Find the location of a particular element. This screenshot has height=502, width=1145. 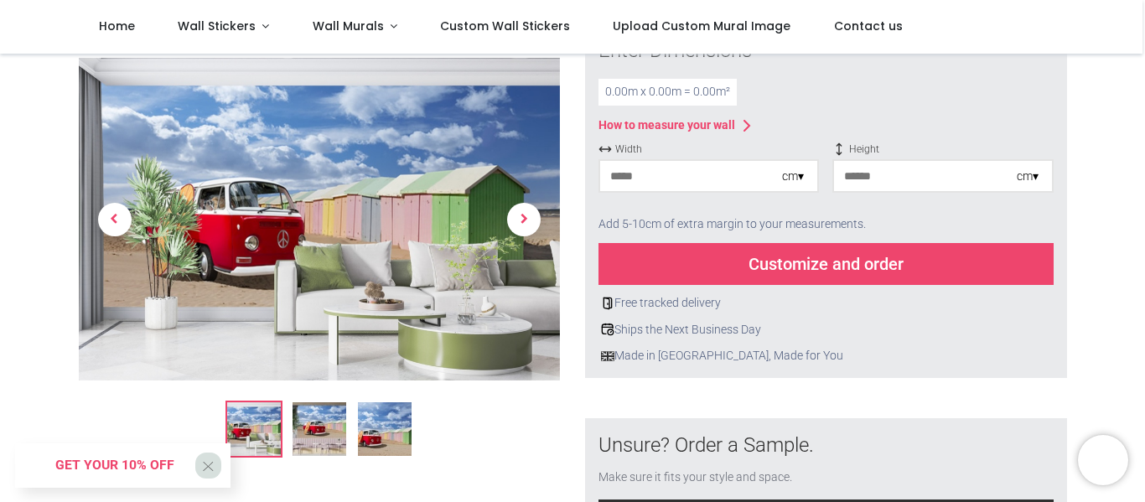

div: How to measure your wall is located at coordinates (666, 126).